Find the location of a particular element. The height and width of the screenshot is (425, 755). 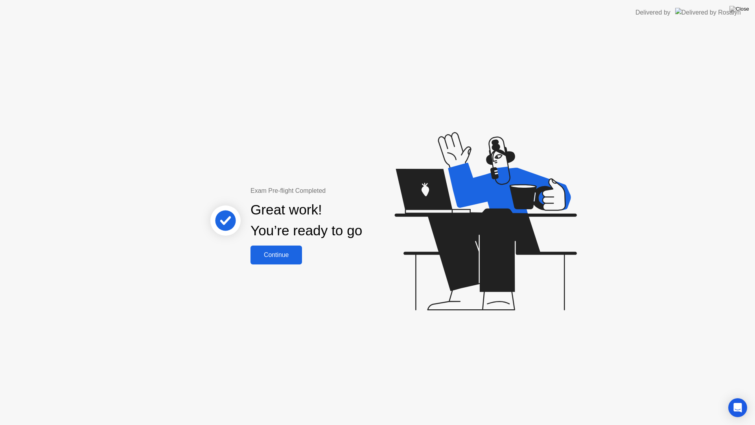

div: Exam Pre-flight Completed is located at coordinates (331, 191).